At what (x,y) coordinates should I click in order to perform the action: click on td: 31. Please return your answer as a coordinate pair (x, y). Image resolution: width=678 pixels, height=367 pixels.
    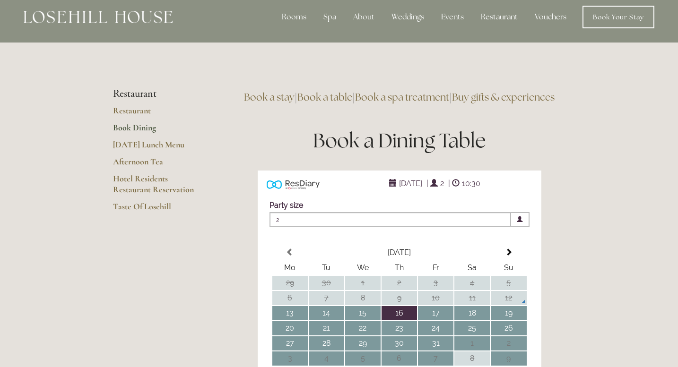
    Looking at the image, I should click on (435, 344).